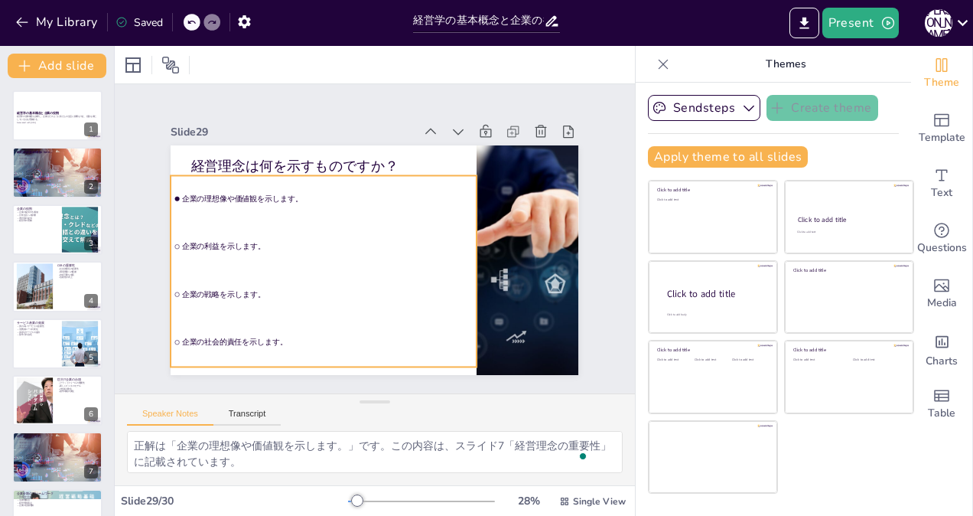  What do you see at coordinates (57, 437) in the screenshot?
I see `p: 経営理念の重要性` at bounding box center [57, 437].